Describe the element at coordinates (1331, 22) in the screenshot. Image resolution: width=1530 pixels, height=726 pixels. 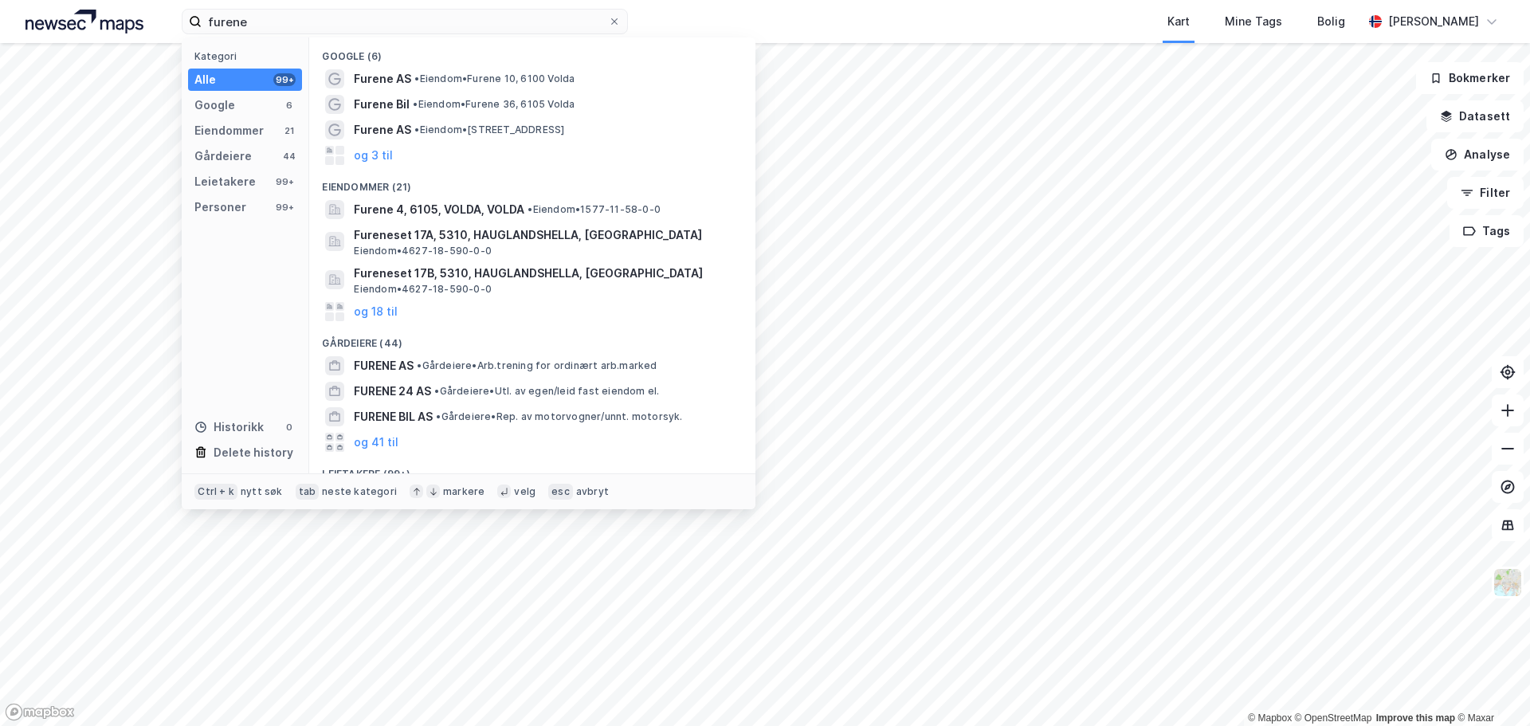
I see `div: Bolig` at that location.